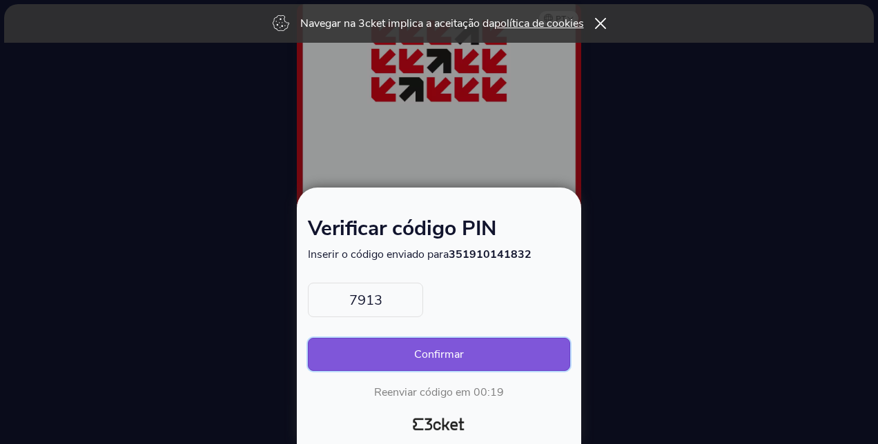  Describe the element at coordinates (489, 393) in the screenshot. I see `div: 00:19` at that location.